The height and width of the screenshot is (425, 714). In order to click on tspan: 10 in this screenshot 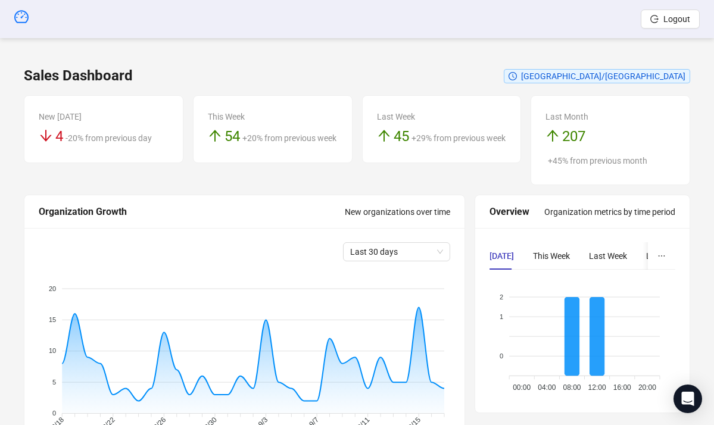, I will do `click(52, 351)`.